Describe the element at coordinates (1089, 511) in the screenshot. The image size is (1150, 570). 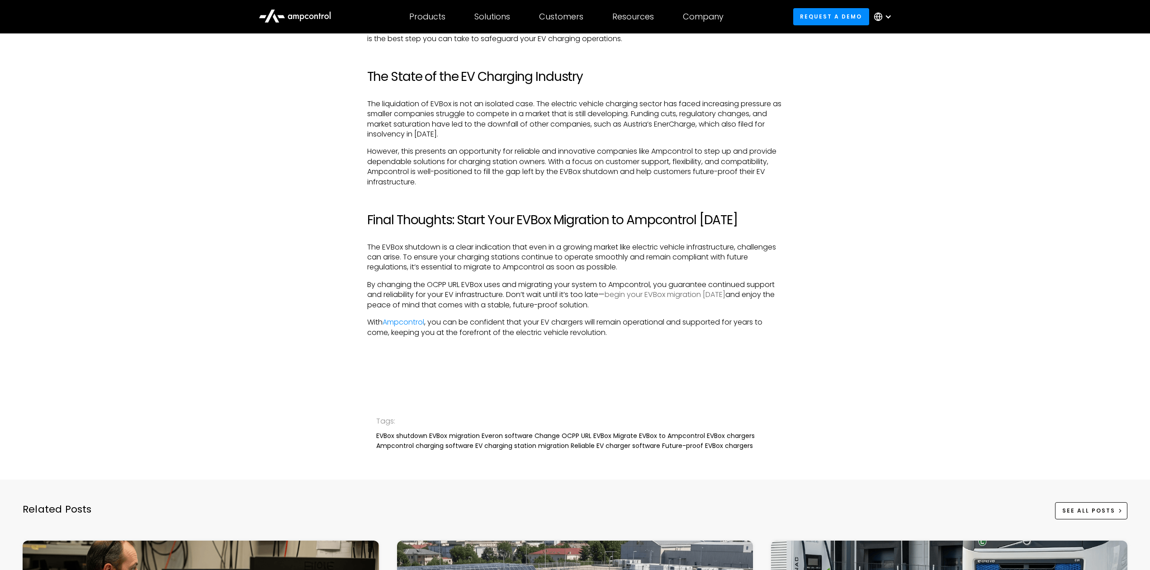
I see `div: See All Posts` at that location.